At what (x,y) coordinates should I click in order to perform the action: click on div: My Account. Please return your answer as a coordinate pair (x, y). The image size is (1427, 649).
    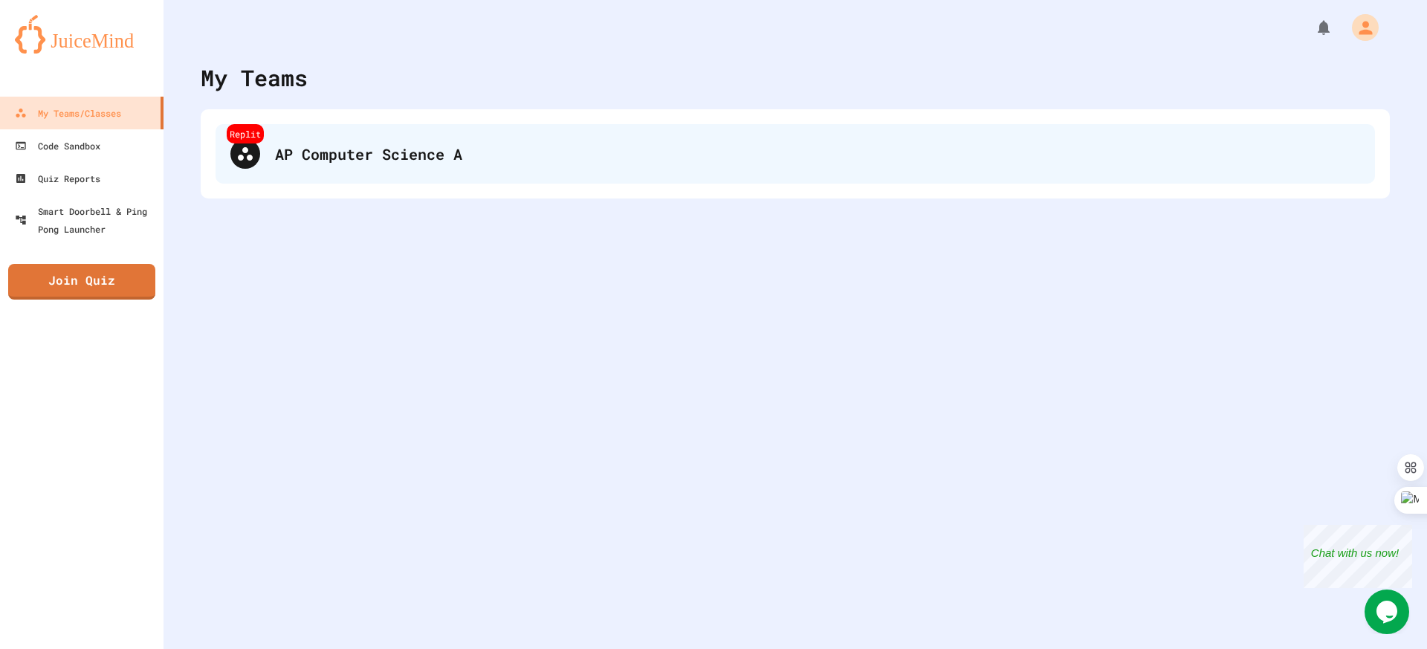
    Looking at the image, I should click on (1359, 27).